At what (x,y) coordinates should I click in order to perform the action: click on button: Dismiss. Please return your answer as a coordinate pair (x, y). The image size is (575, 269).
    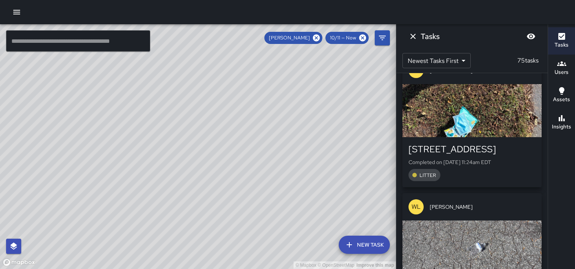
    Looking at the image, I should click on (413, 36).